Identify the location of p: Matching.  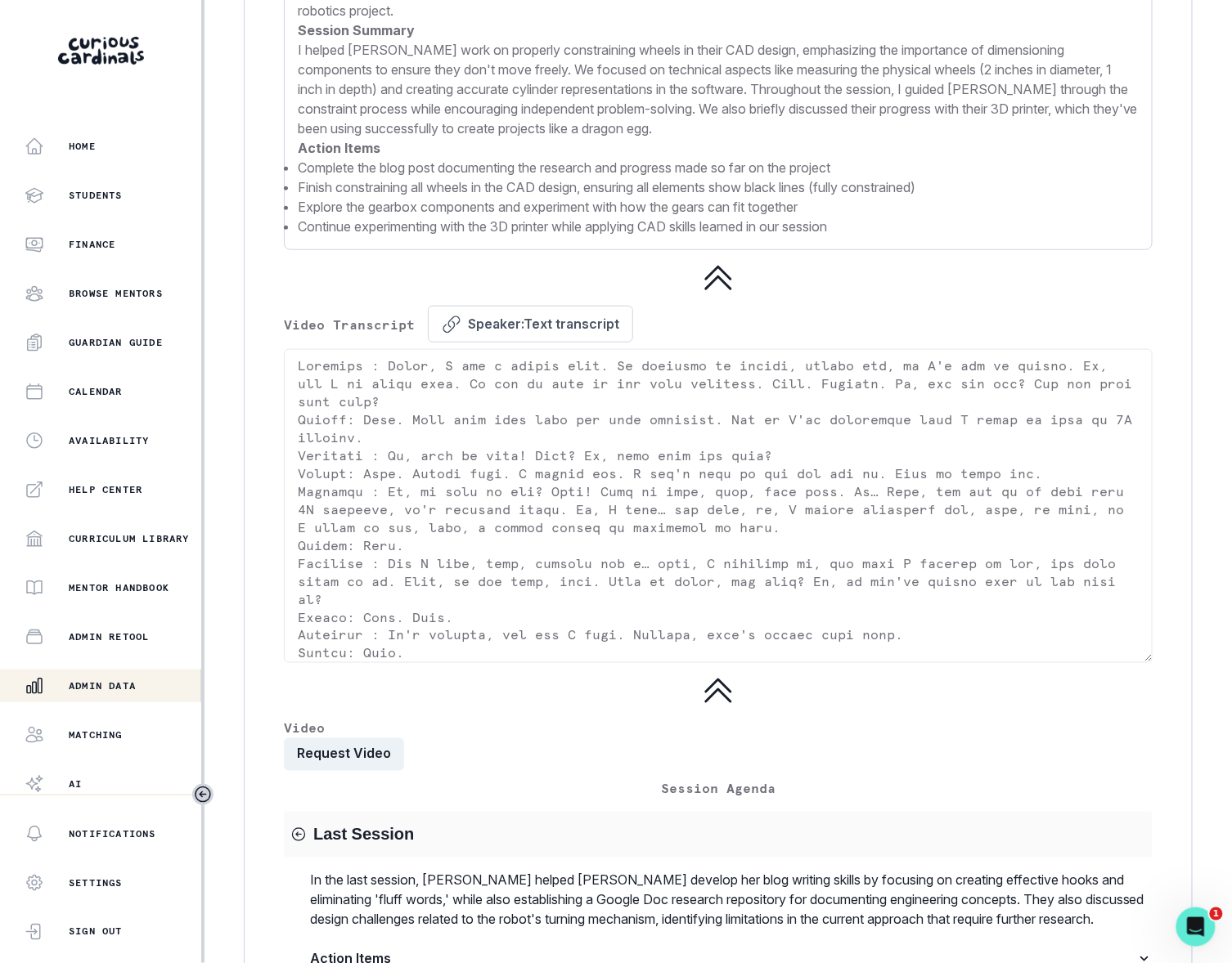
(96, 735).